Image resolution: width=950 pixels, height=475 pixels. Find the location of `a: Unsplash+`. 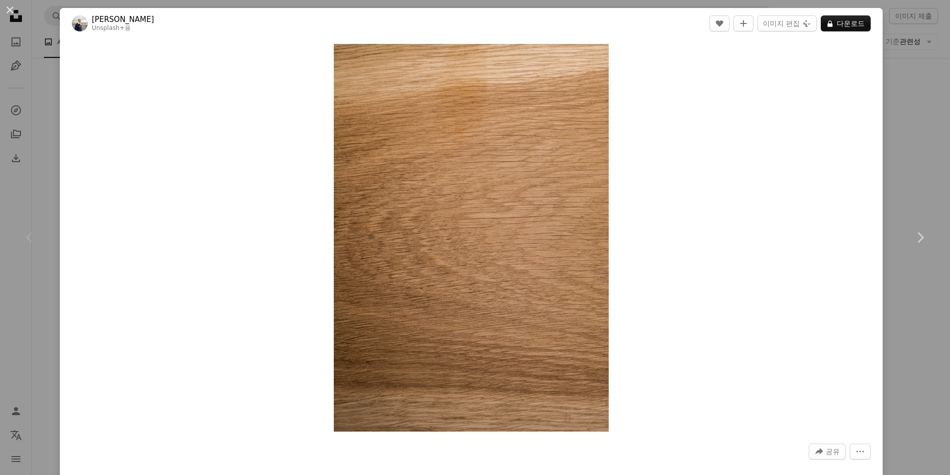

a: Unsplash+ is located at coordinates (108, 28).